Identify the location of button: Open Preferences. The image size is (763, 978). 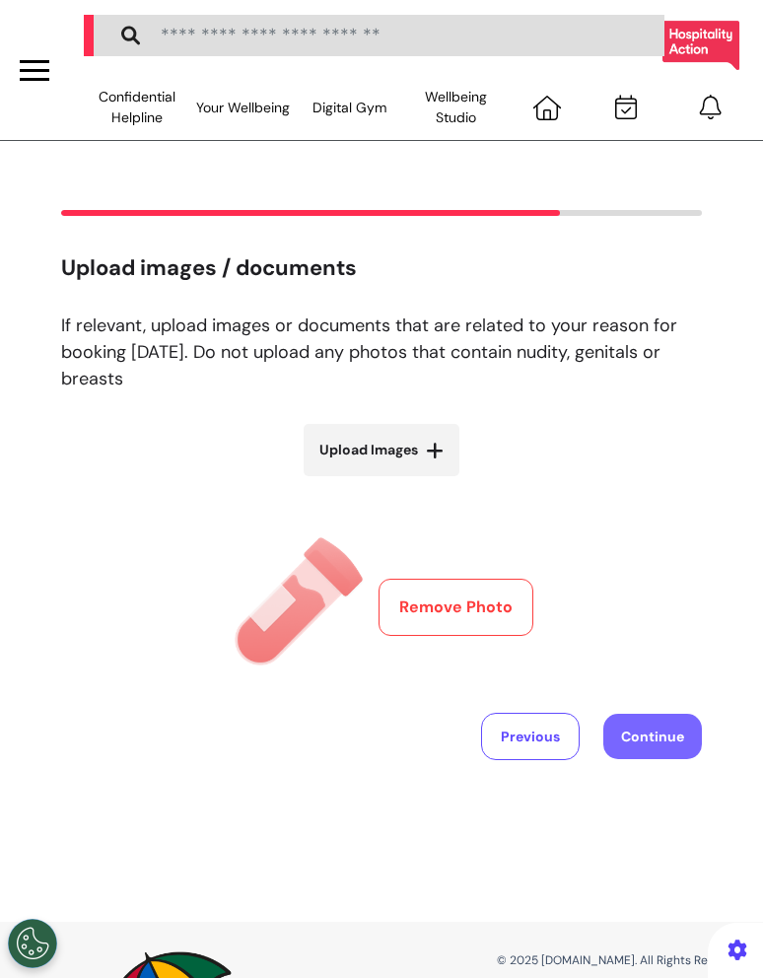
(33, 943).